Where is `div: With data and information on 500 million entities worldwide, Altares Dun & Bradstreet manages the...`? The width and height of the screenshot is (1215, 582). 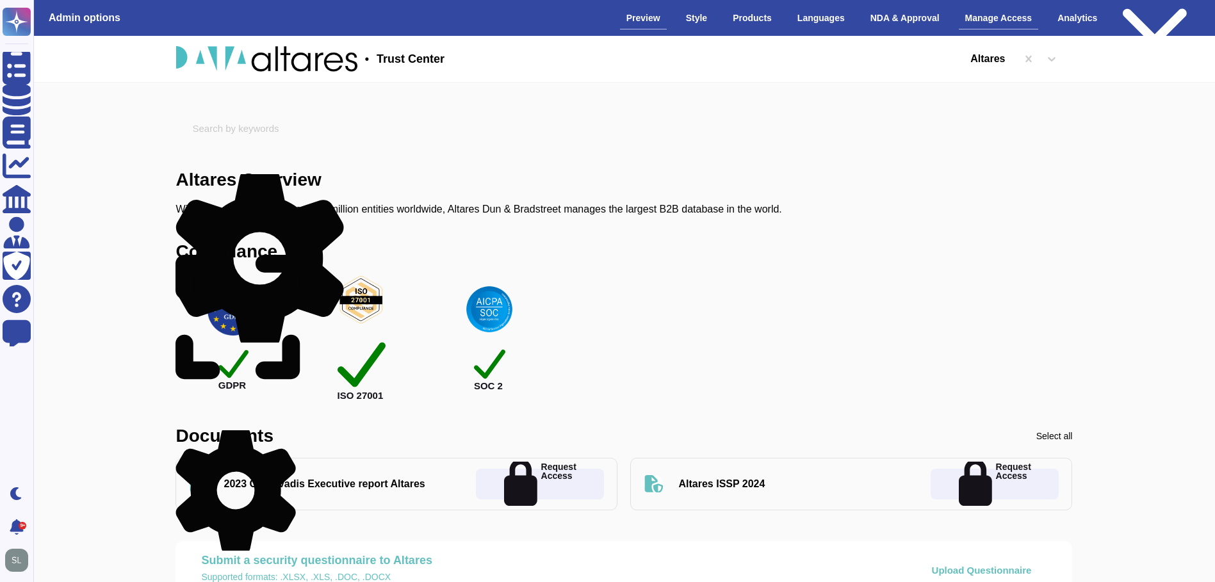
div: With data and information on 500 million entities worldwide, Altares Dun & Bradstreet manages the... is located at coordinates (478, 209).